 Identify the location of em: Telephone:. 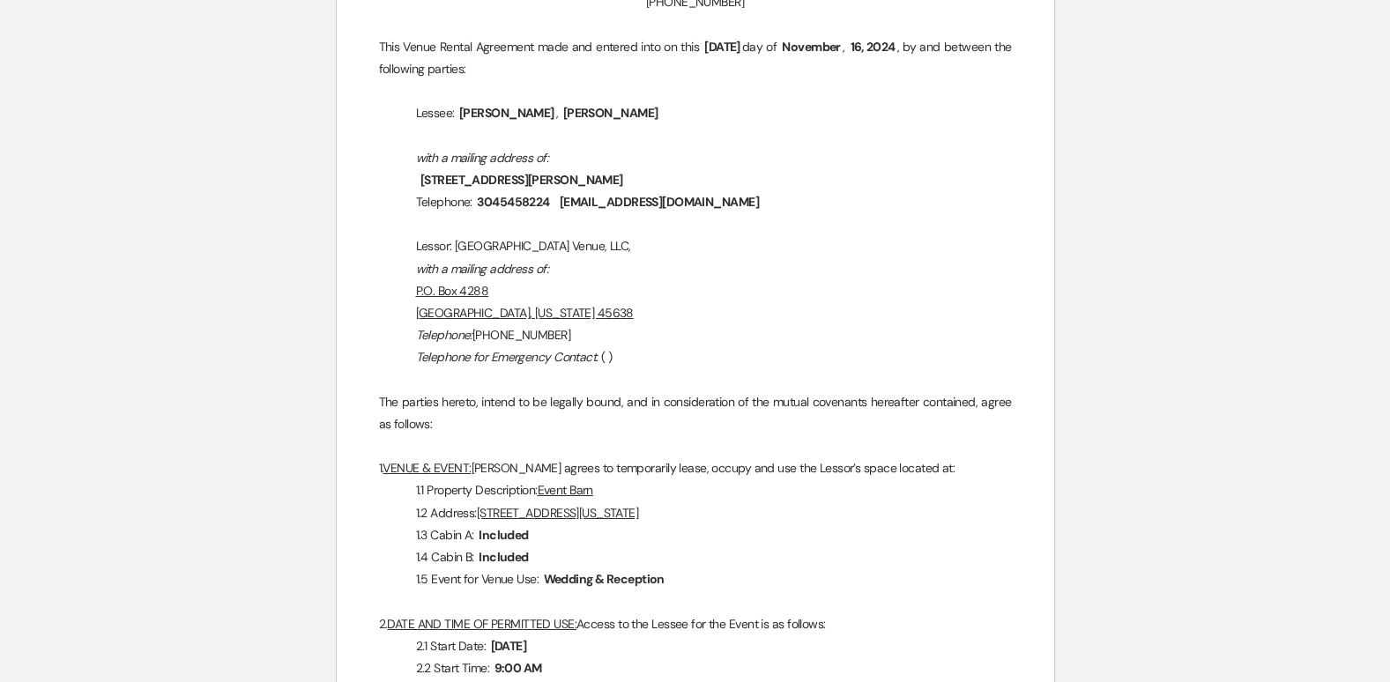
(444, 335).